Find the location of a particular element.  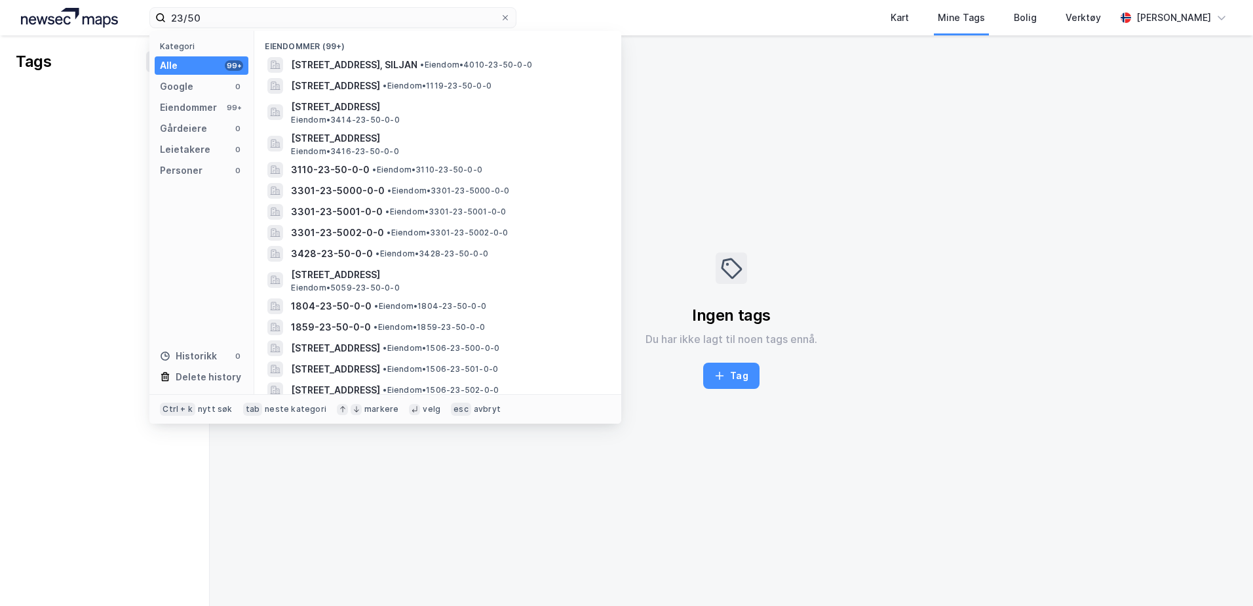

span: Eiendom • 1119-23-50-0-0 is located at coordinates (437, 86).